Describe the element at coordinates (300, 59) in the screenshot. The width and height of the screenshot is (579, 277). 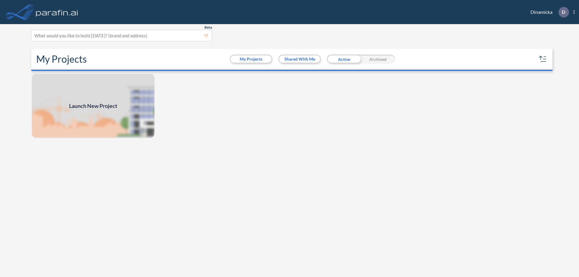
I see `button: Shared With Me` at that location.